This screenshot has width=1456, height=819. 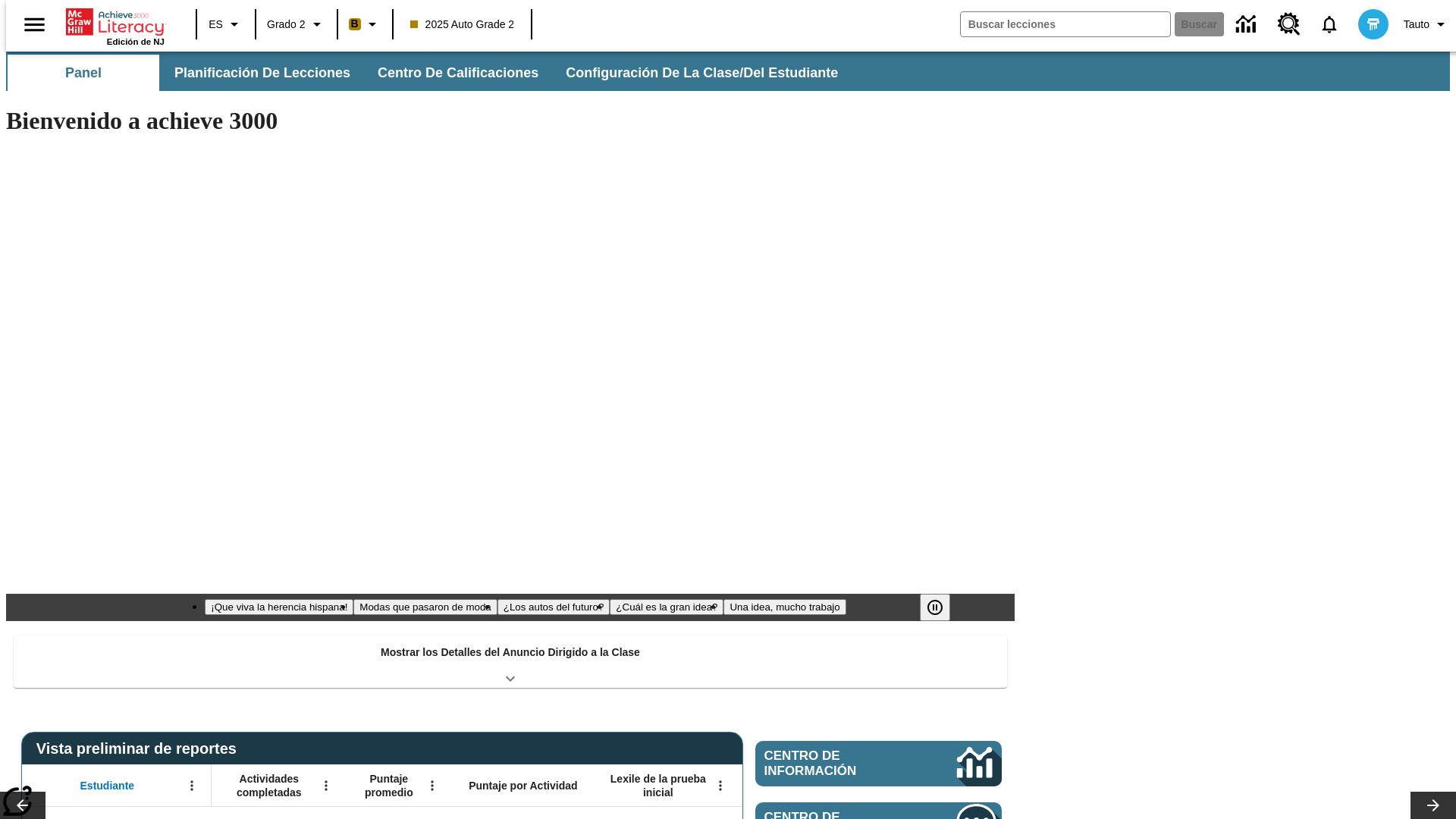 What do you see at coordinates (215, 25) in the screenshot?
I see `span: ES` at bounding box center [215, 25].